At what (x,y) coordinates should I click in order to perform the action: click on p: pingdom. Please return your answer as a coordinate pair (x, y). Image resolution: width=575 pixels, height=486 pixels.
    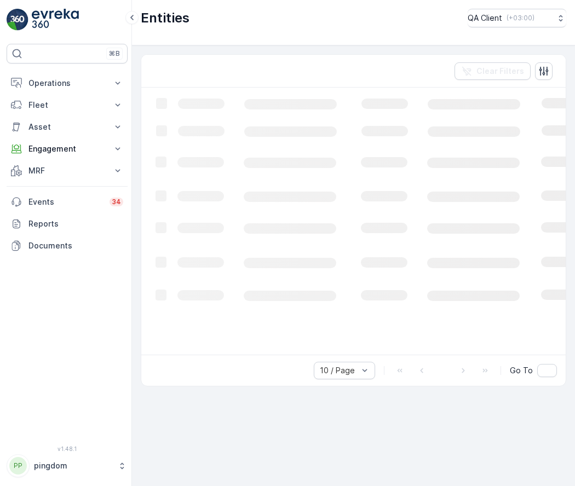
    Looking at the image, I should click on (73, 466).